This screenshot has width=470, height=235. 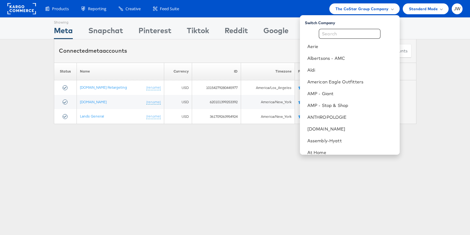 What do you see at coordinates (351, 117) in the screenshot?
I see `a: ANTHROPOLOGIE` at bounding box center [351, 117].